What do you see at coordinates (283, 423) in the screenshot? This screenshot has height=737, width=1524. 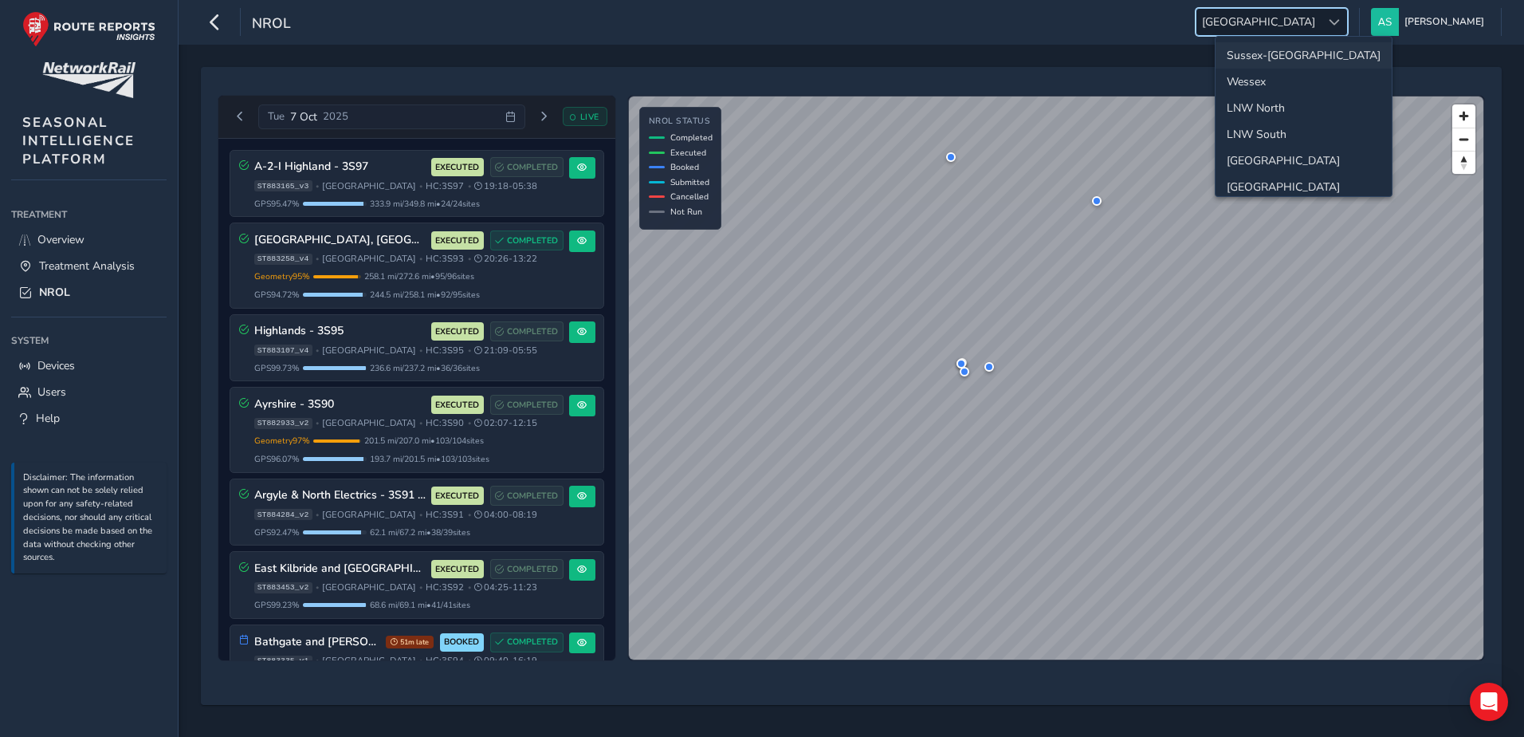 I see `span: ST882933_v2` at bounding box center [283, 423].